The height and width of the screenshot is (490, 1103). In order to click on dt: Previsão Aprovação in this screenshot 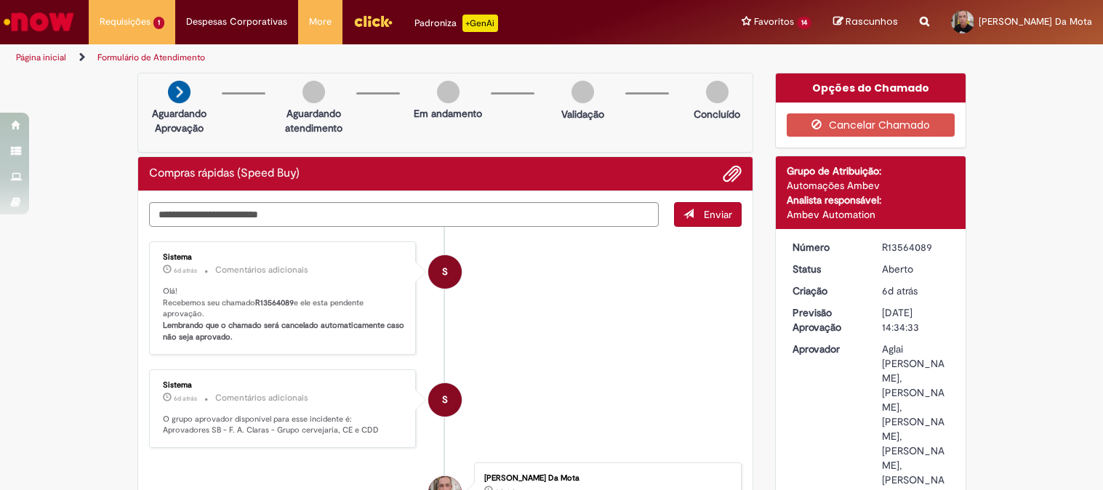, I will do `click(826, 320)`.